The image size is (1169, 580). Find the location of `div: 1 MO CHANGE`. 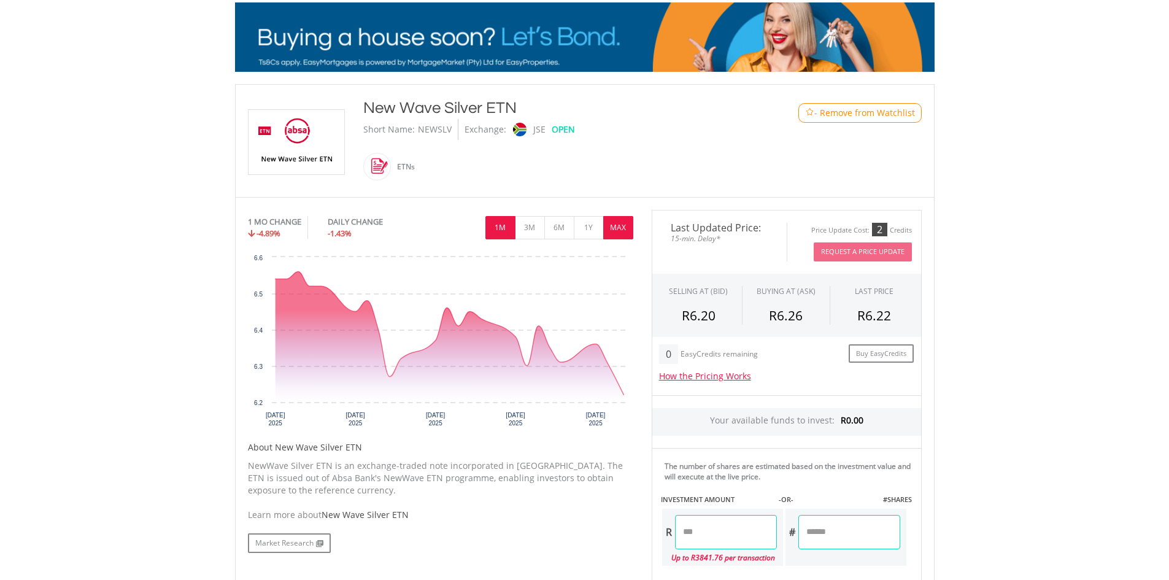

div: 1 MO CHANGE is located at coordinates (274, 222).